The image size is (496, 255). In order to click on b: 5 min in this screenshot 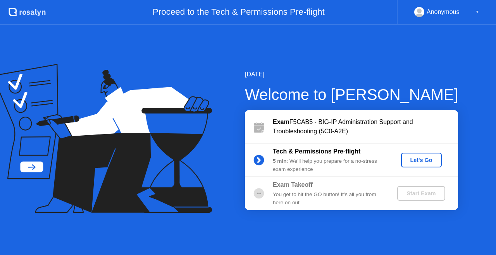, I will do `click(280, 161)`.